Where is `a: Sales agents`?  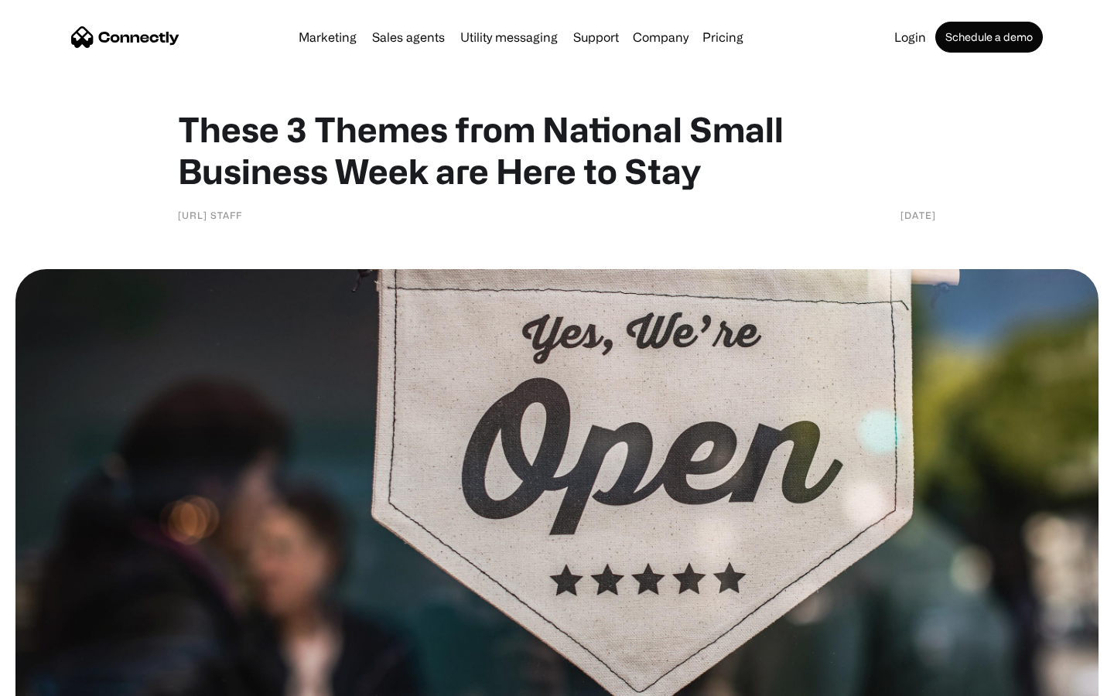
a: Sales agents is located at coordinates (408, 37).